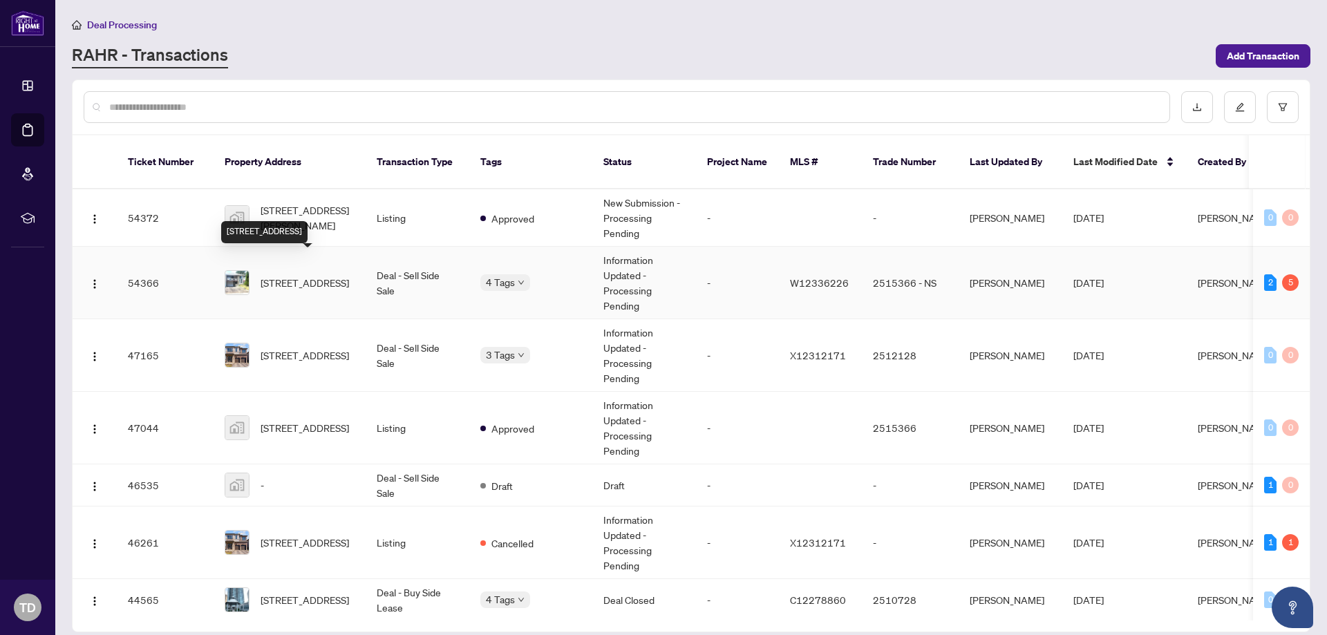  What do you see at coordinates (1290, 283) in the screenshot?
I see `div: 5` at bounding box center [1290, 283].